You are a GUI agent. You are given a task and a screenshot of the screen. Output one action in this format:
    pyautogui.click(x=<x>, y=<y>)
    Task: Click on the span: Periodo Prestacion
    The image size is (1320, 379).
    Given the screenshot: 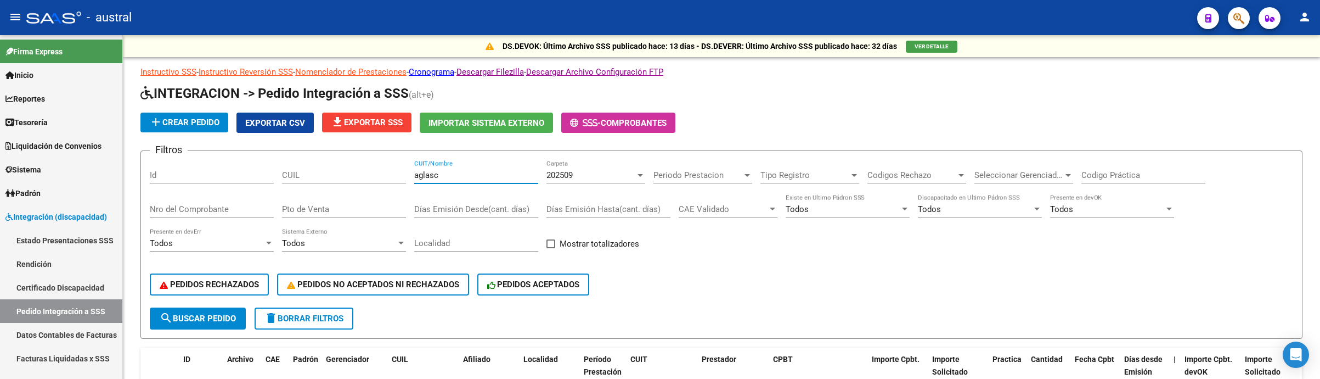 What is the action you would take?
    pyautogui.click(x=698, y=175)
    